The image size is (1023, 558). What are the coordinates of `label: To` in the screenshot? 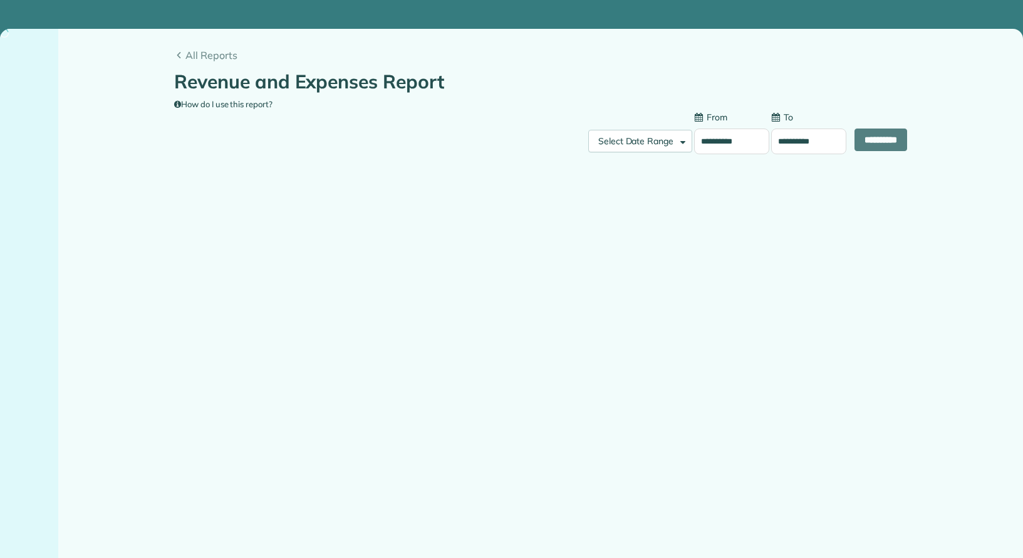 It's located at (782, 117).